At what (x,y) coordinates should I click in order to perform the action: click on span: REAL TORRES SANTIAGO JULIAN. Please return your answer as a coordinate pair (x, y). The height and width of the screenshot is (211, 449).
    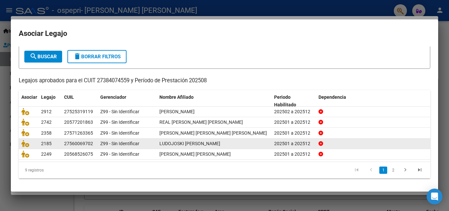
    Looking at the image, I should click on (201, 122).